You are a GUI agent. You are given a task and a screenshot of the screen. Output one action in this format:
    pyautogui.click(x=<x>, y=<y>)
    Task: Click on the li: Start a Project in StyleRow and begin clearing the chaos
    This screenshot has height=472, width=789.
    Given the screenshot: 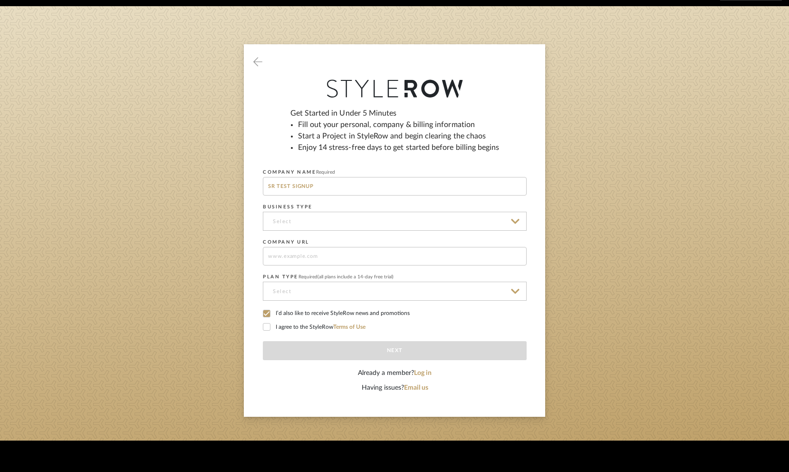 What is the action you would take?
    pyautogui.click(x=399, y=136)
    